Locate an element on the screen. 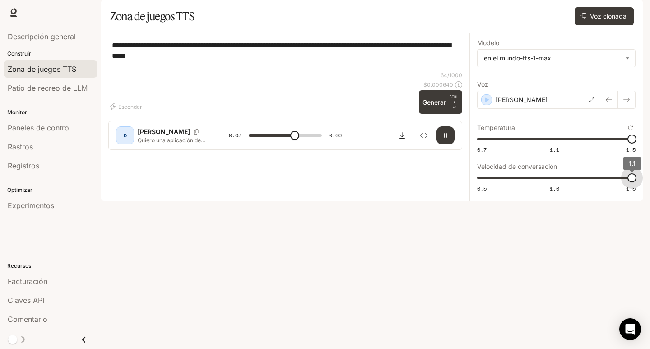  font: Voz clonada is located at coordinates (608, 16).